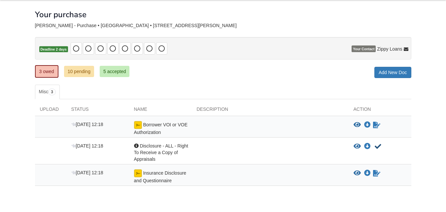  I want to click on a: Download Disclosure - ALL - Right To Receive a Copy of Appraisals, so click(368, 146).